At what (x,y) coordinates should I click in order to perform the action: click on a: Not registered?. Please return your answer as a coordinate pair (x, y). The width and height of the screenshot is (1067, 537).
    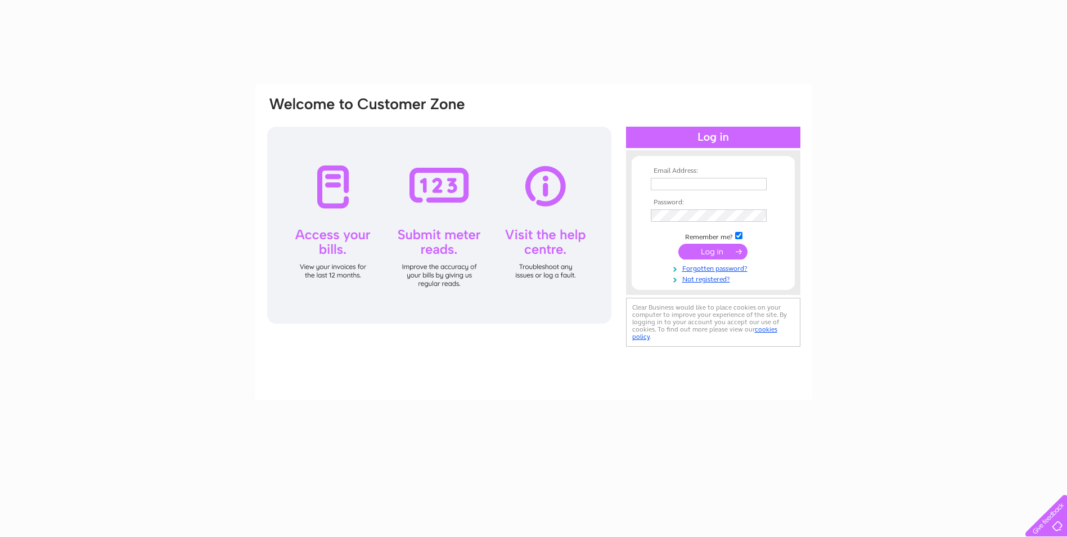
    Looking at the image, I should click on (714, 278).